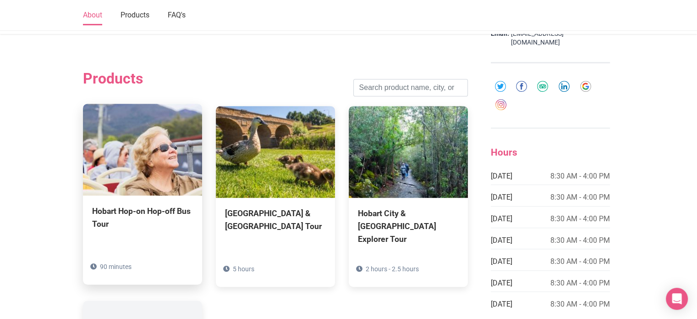 Image resolution: width=697 pixels, height=319 pixels. I want to click on img: Hobart Hop-on Hop-off Bus Tour, so click(143, 149).